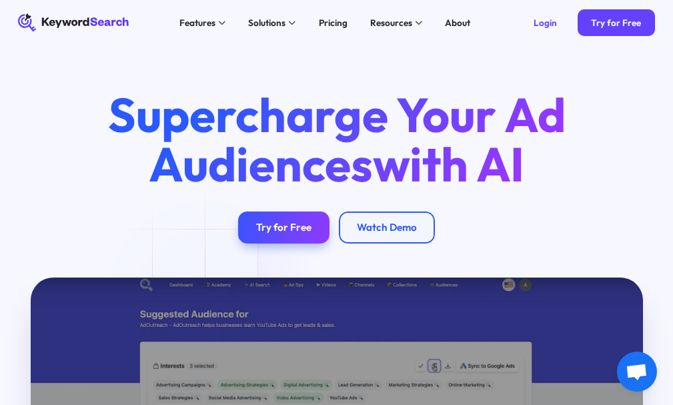 The height and width of the screenshot is (405, 673). What do you see at coordinates (457, 23) in the screenshot?
I see `div: About` at bounding box center [457, 23].